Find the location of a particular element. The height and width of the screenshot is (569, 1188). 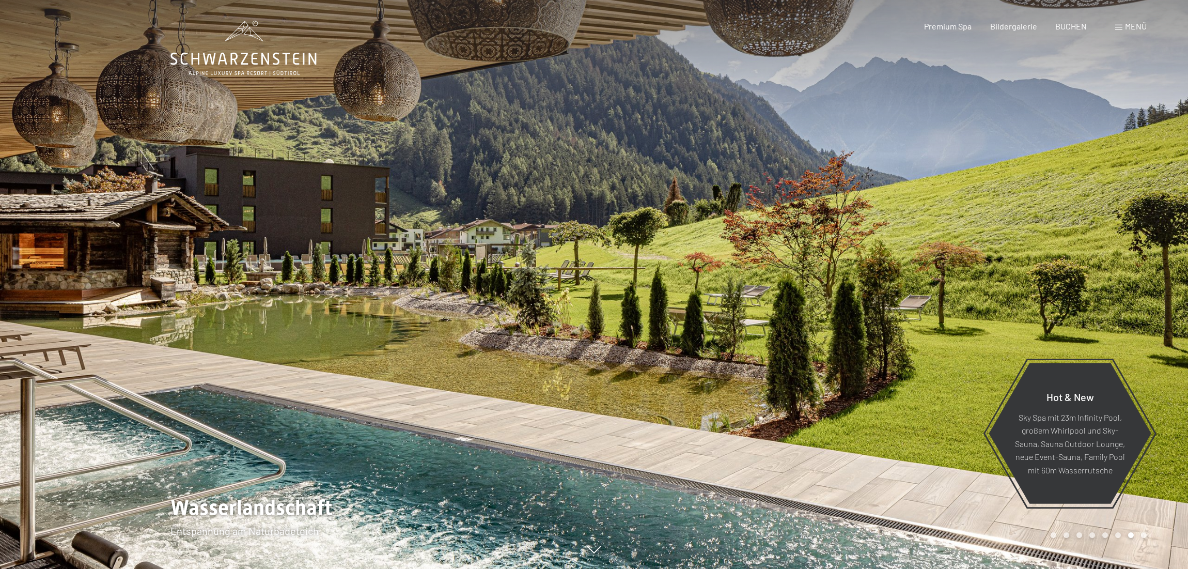

span: Bildergalerie is located at coordinates (1013, 26).